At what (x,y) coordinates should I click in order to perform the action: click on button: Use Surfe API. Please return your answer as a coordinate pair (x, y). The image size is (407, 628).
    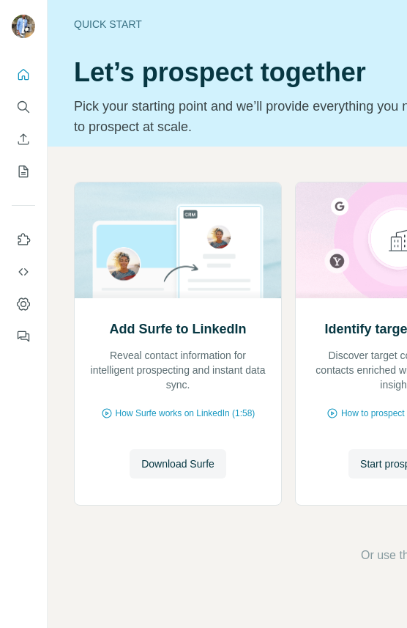
    Looking at the image, I should click on (23, 272).